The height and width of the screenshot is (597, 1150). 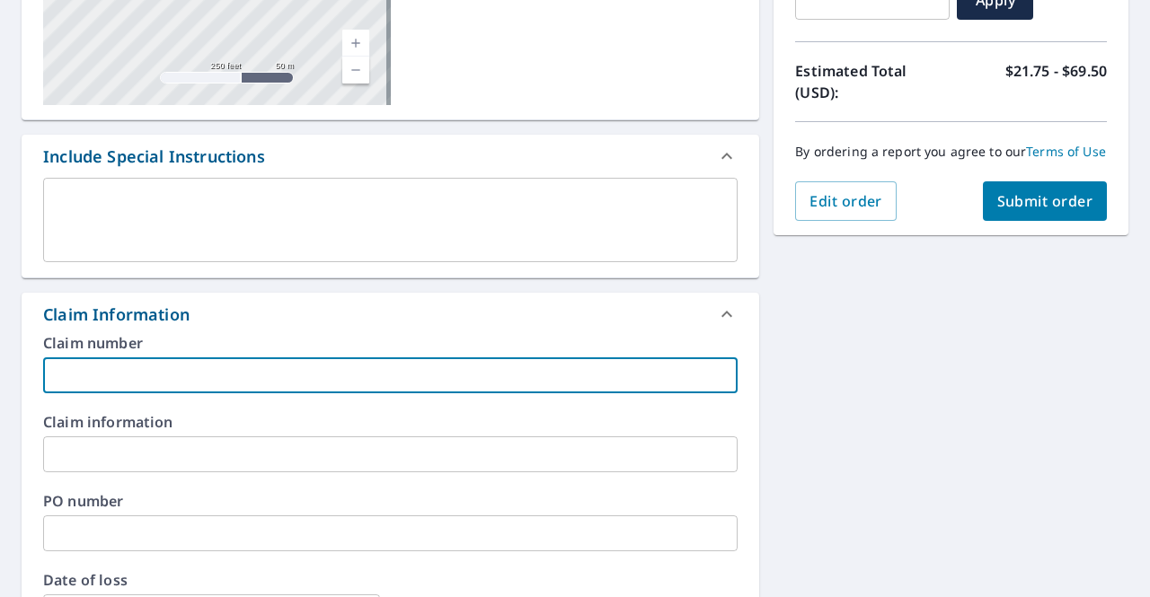 I want to click on label: Claim number, so click(x=390, y=343).